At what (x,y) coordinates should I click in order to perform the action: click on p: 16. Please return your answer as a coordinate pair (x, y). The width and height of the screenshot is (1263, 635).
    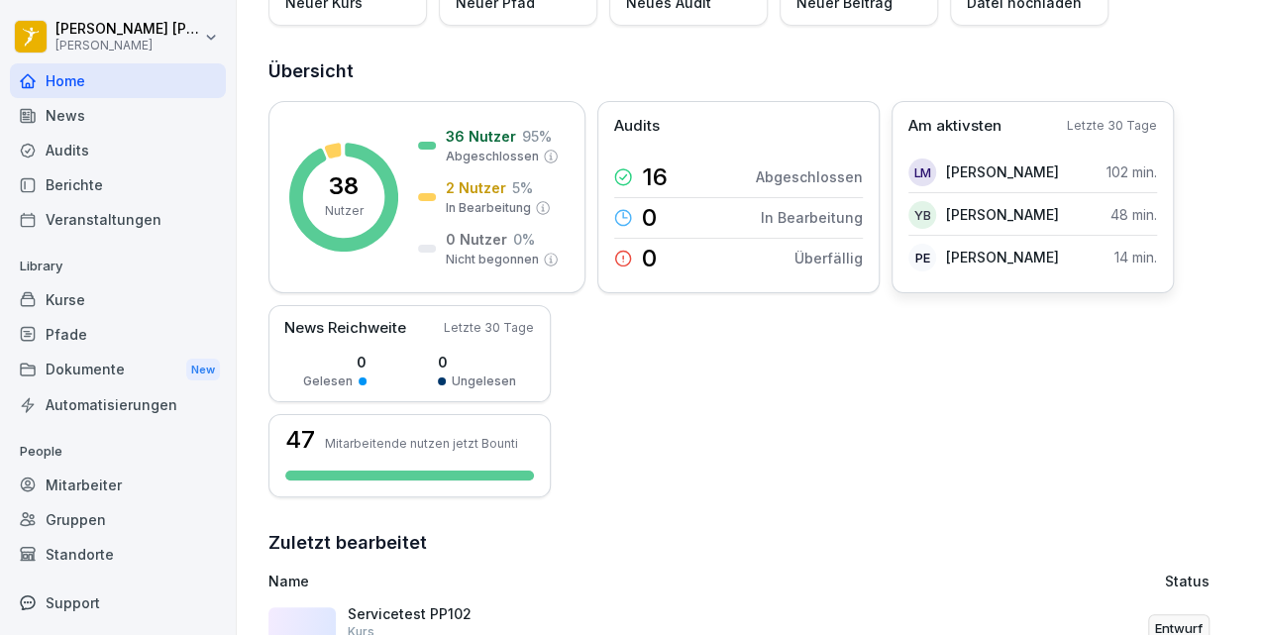
    Looking at the image, I should click on (655, 177).